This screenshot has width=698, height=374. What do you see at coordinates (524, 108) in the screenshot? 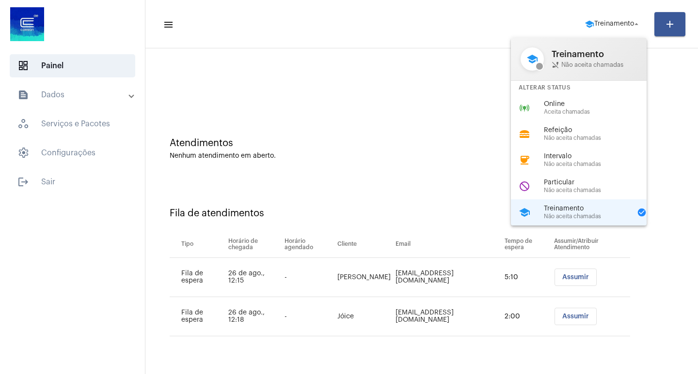
I see `mat-icon: online_prediction` at bounding box center [524, 108].